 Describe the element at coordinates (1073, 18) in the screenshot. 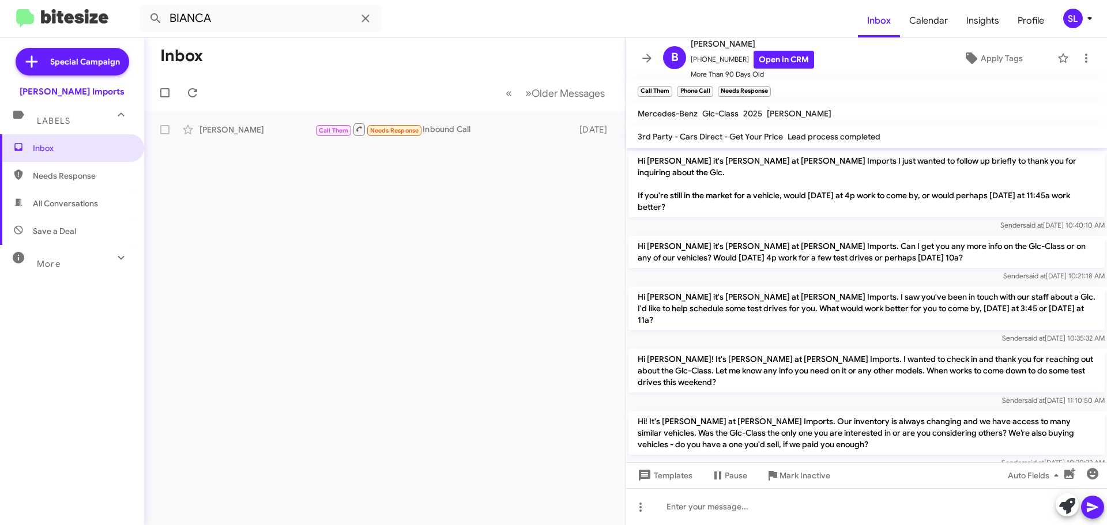

I see `div: SL` at that location.